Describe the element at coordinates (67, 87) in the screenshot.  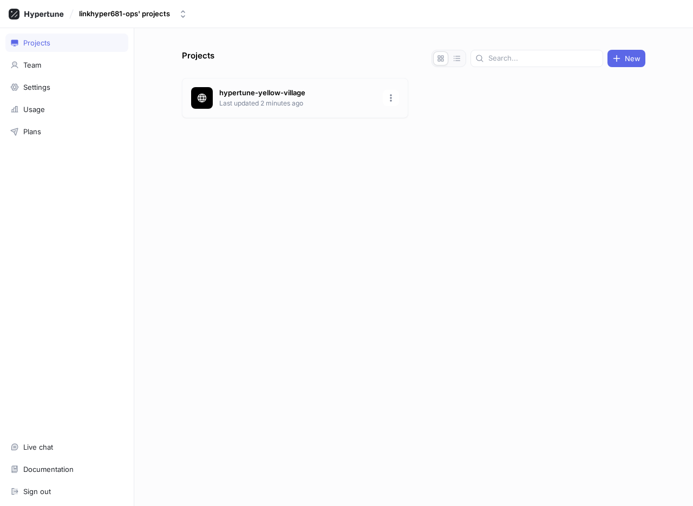
I see `a: Settings` at that location.